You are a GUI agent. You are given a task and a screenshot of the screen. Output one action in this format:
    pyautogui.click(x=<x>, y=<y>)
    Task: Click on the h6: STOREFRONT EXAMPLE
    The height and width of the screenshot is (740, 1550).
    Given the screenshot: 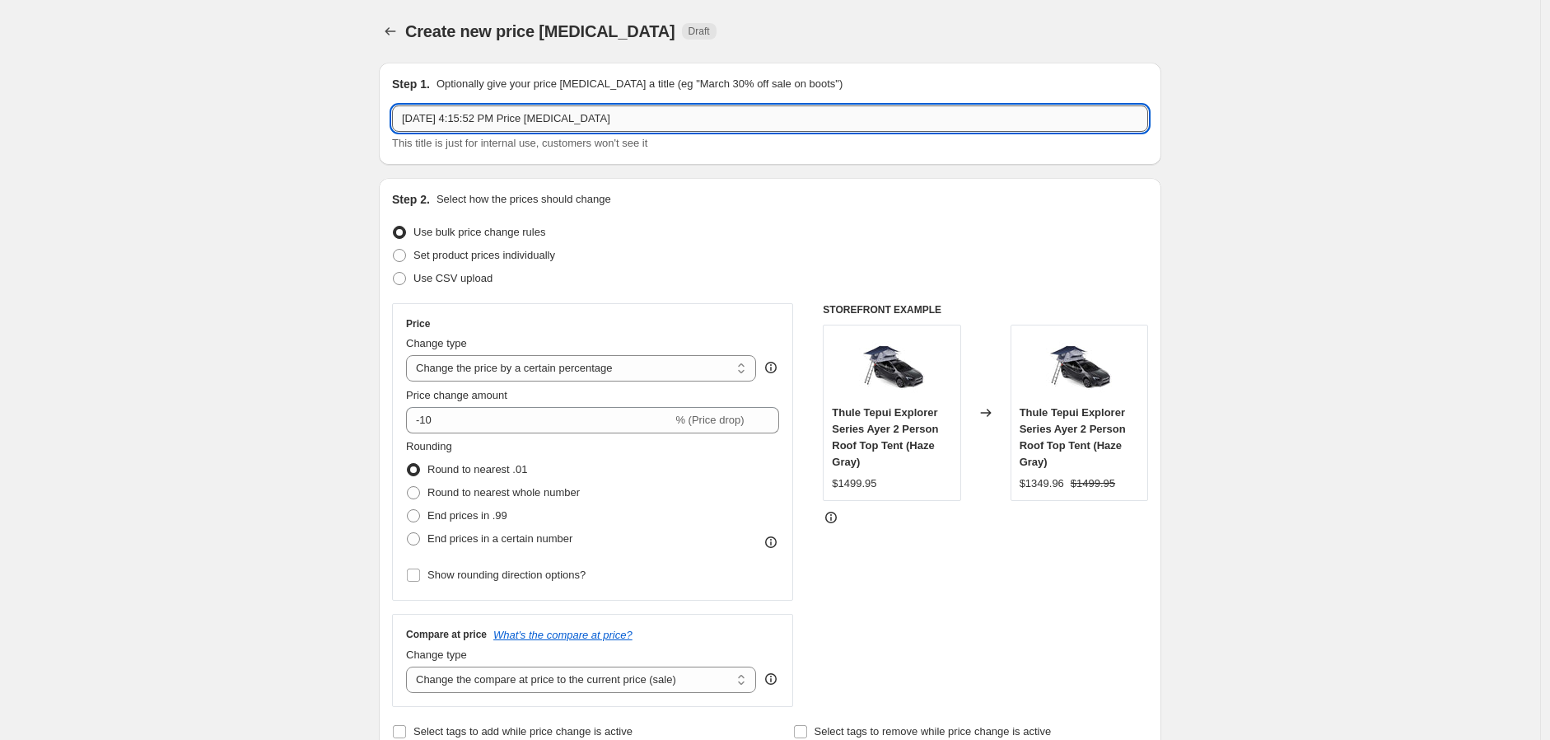 What is the action you would take?
    pyautogui.click(x=985, y=310)
    